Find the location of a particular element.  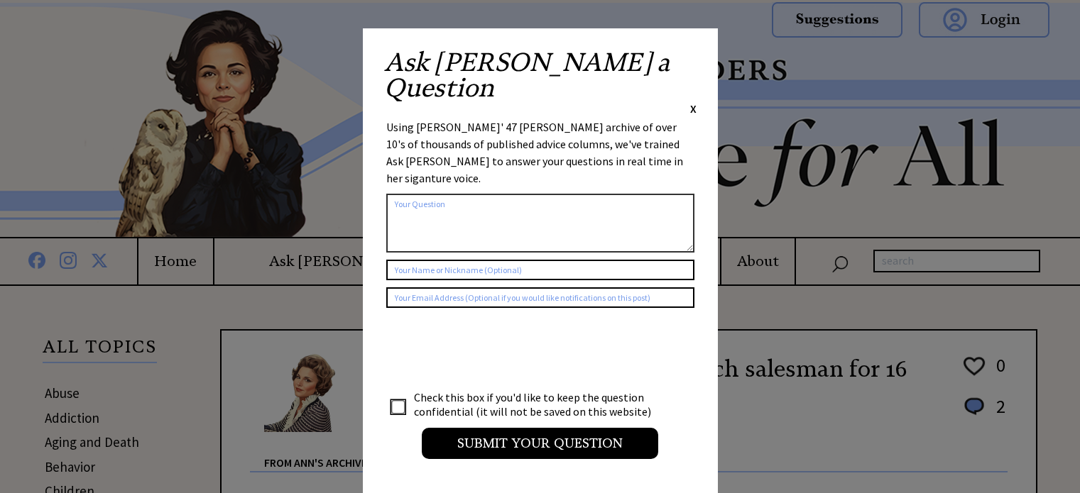

span: X is located at coordinates (693, 109).